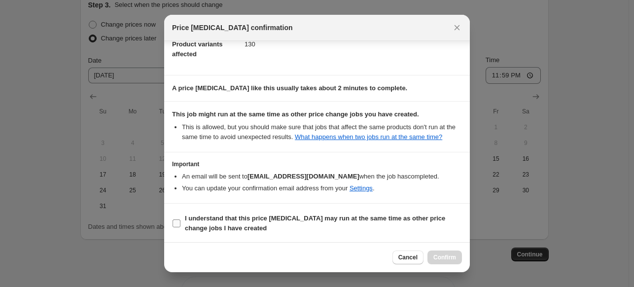  I want to click on button: Close, so click(457, 28).